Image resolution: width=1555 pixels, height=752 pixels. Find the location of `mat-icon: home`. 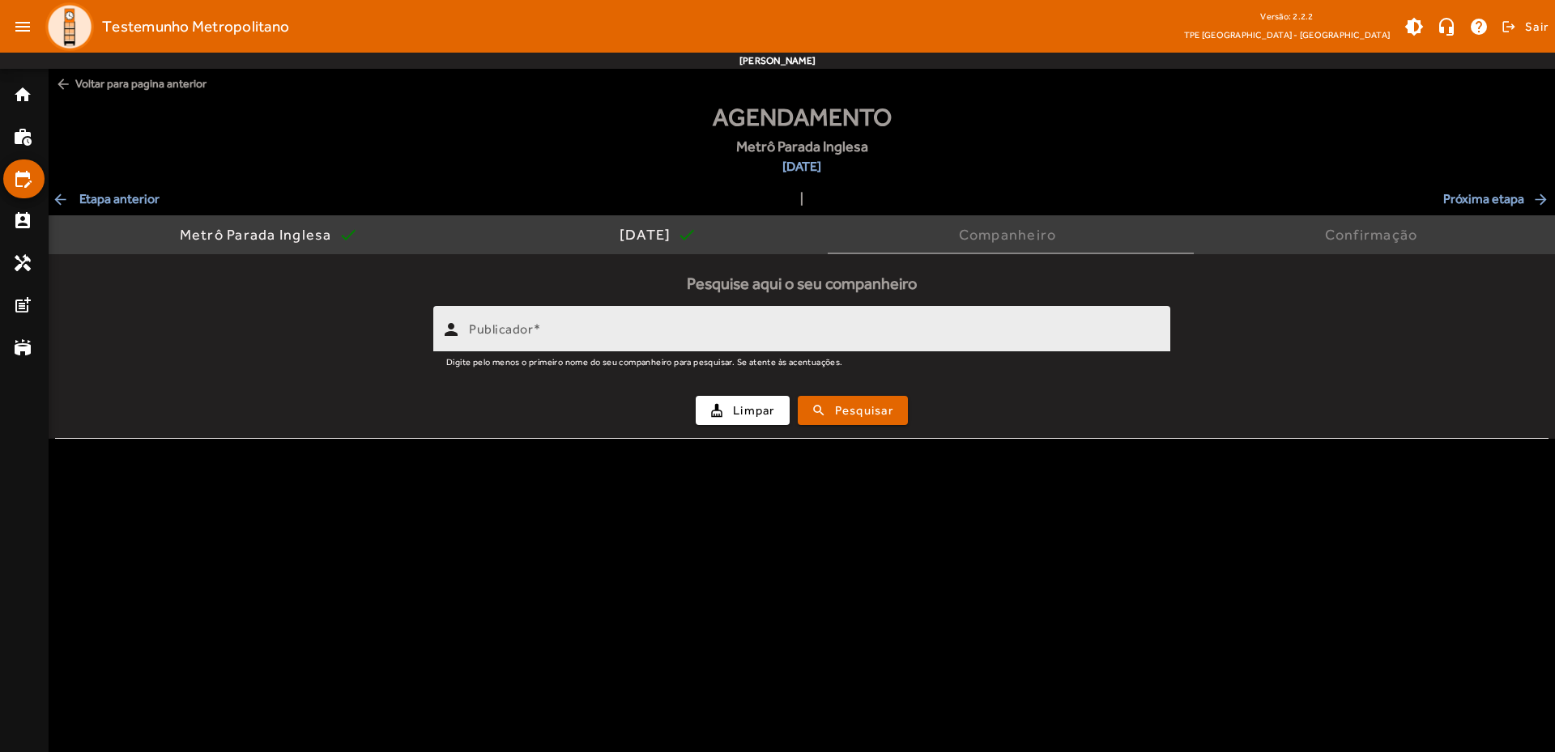

mat-icon: home is located at coordinates (23, 95).